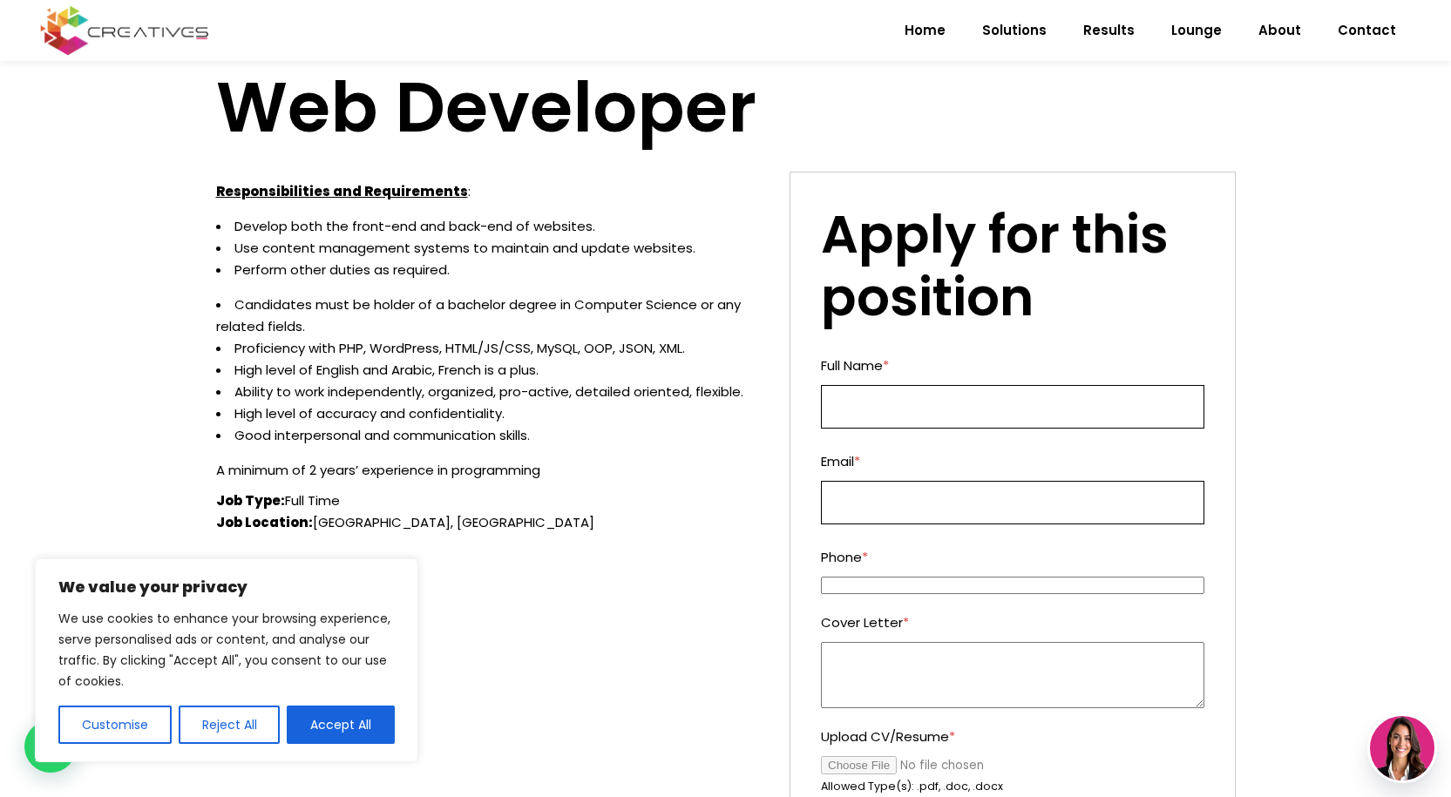 The image size is (1451, 797). I want to click on li: Candidates must be holder of a bachelor degree in Computer Science or any related fields., so click(490, 316).